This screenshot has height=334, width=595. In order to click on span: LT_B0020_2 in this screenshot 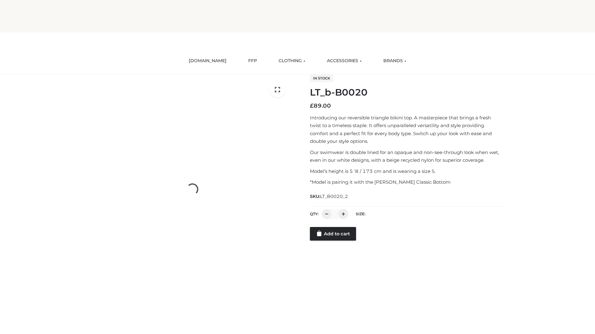, I will do `click(334, 197)`.